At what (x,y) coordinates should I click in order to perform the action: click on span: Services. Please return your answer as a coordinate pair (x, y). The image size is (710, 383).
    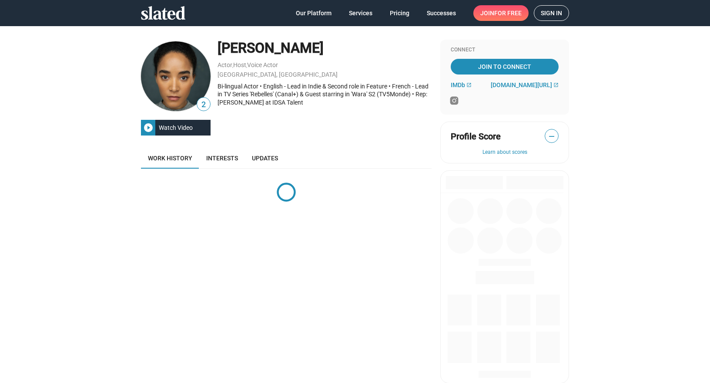
    Looking at the image, I should click on (361, 13).